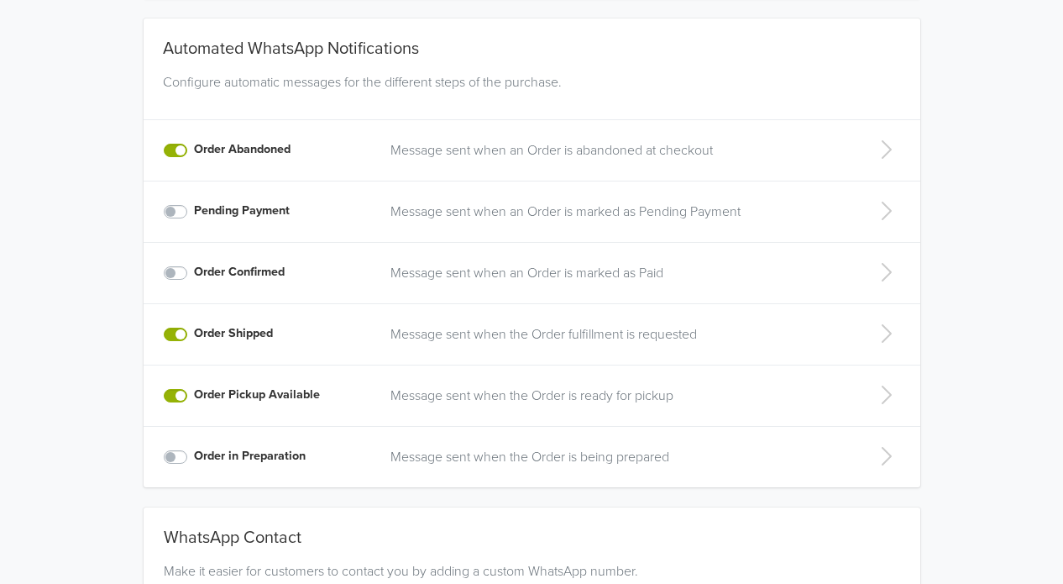 The width and height of the screenshot is (1063, 584). Describe the element at coordinates (532, 92) in the screenshot. I see `div: Configure automatic messages for the different steps of the purchase.` at that location.